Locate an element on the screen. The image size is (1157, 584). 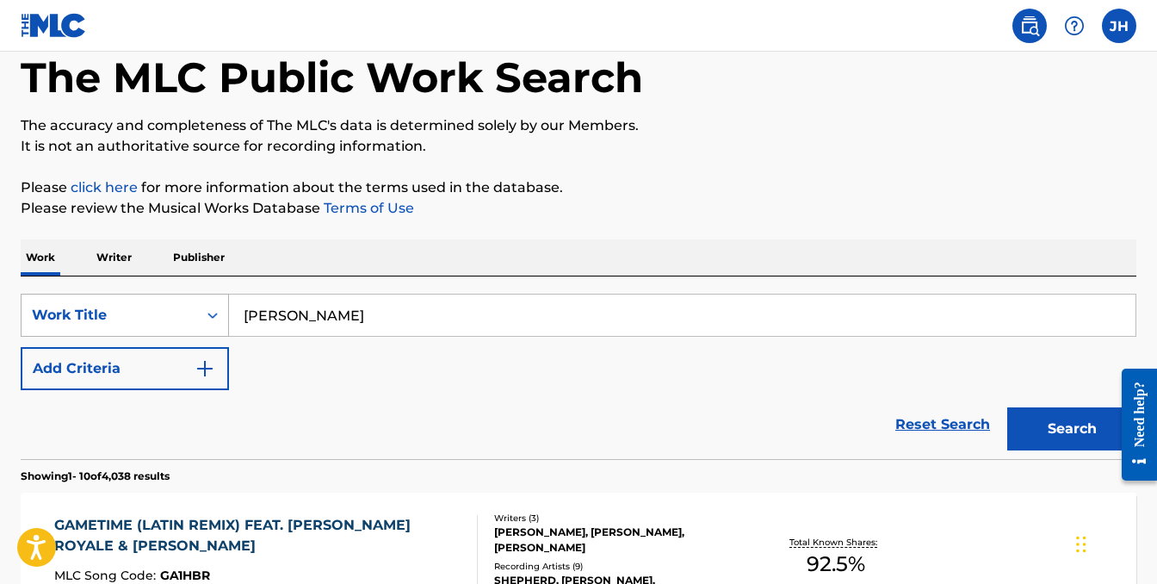
span: 92.5 % is located at coordinates (836, 564).